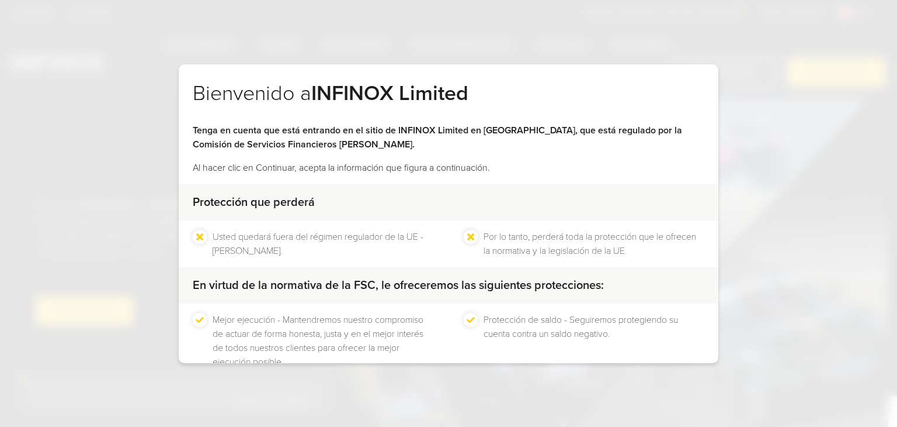 The width and height of the screenshot is (897, 427). Describe the element at coordinates (390, 93) in the screenshot. I see `strong: INFINOX Limited` at that location.